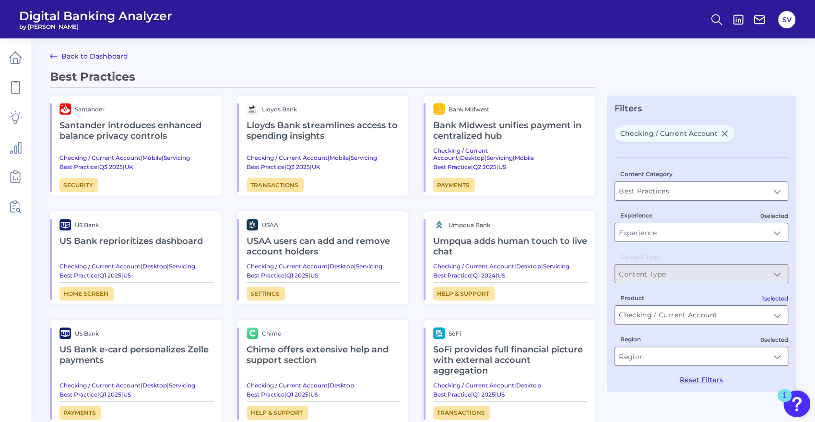 The image size is (815, 422). Describe the element at coordinates (95, 16) in the screenshot. I see `span: Digital Banking Analyzer` at that location.